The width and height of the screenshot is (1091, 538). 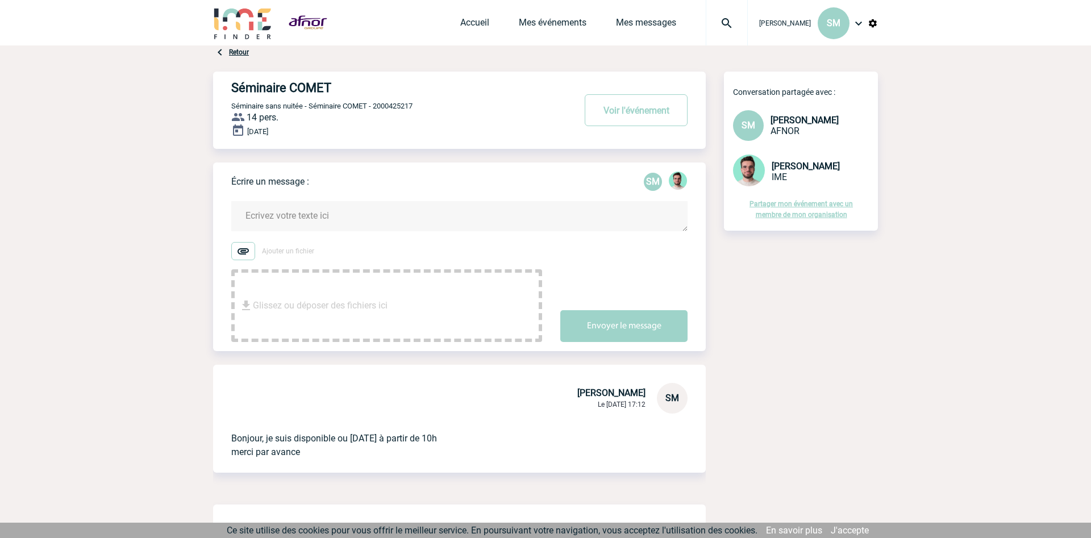 I want to click on p: Conversation partagée avec :, so click(x=805, y=92).